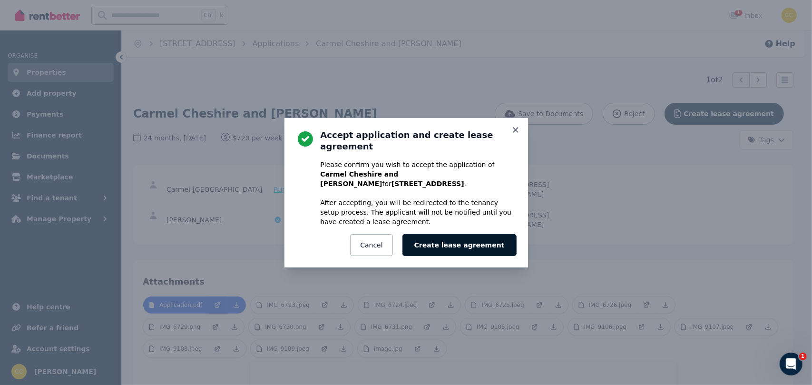 The width and height of the screenshot is (812, 385). What do you see at coordinates (371, 245) in the screenshot?
I see `button: Cancel` at bounding box center [371, 245].